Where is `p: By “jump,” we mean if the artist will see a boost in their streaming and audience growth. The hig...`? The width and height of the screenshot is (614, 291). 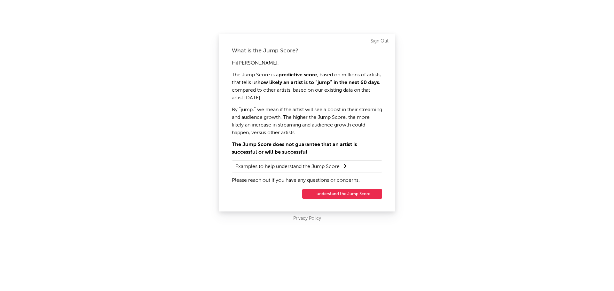
p: By “jump,” we mean if the artist will see a boost in their streaming and audience growth. The hig... is located at coordinates (307, 122).